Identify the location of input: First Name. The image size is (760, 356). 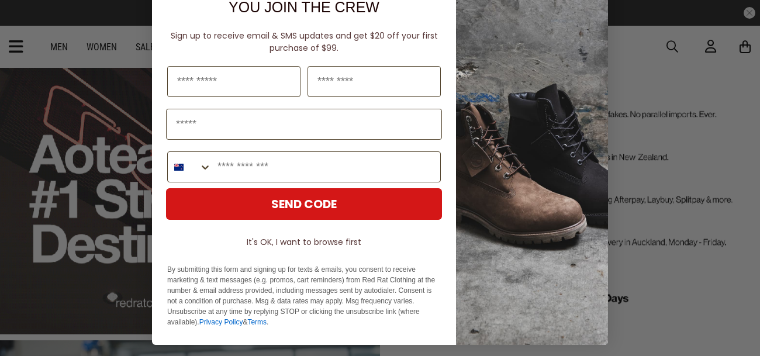
(234, 81).